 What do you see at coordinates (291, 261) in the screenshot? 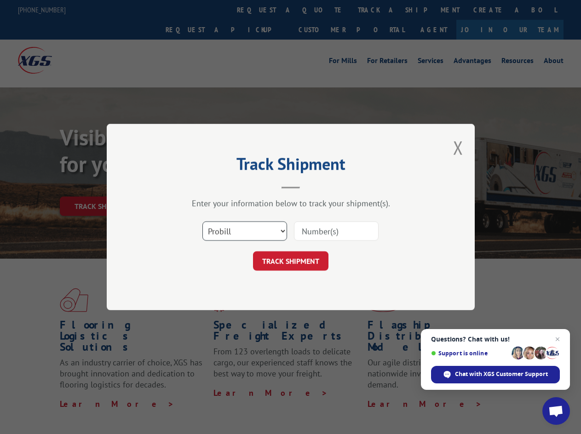
I see `button: TRACK SHIPMENT` at bounding box center [291, 261].